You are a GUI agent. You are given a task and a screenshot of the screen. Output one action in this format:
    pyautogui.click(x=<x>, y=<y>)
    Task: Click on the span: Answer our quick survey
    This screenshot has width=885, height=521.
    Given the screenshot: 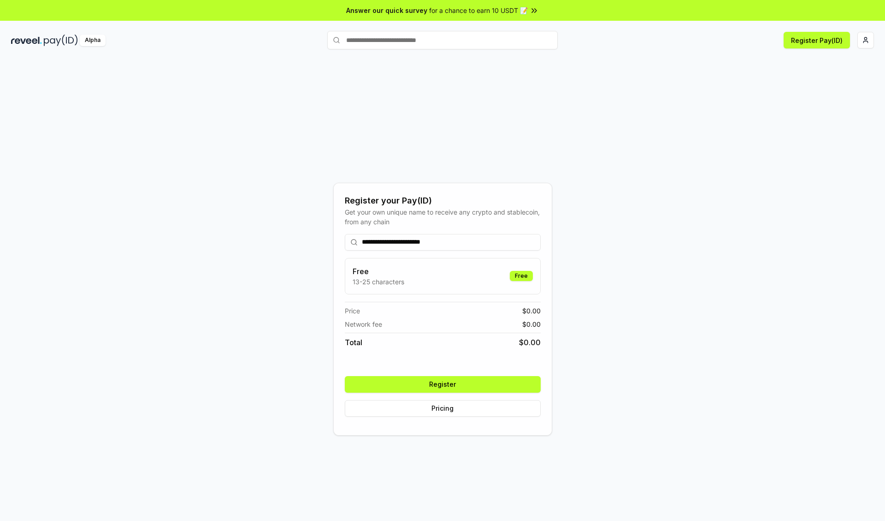 What is the action you would take?
    pyautogui.click(x=387, y=10)
    